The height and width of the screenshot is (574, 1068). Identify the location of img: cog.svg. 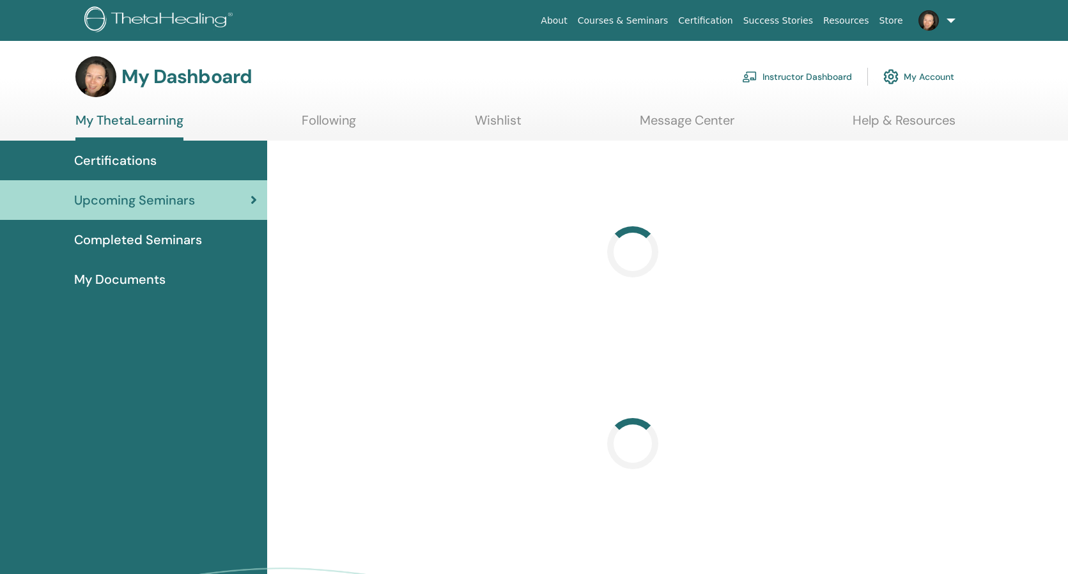
(891, 77).